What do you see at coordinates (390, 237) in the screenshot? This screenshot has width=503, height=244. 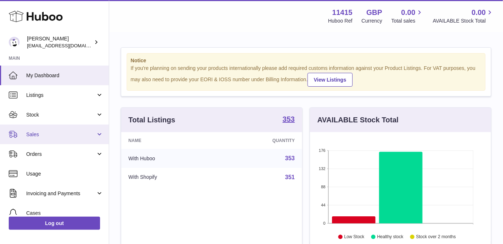 I see `text: Healthy stock` at bounding box center [390, 237].